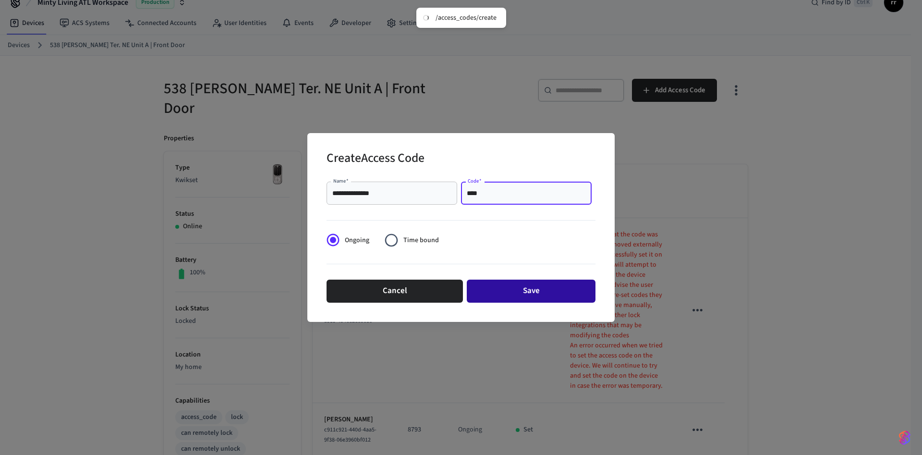 Image resolution: width=922 pixels, height=455 pixels. Describe the element at coordinates (341, 181) in the screenshot. I see `label: Name` at that location.